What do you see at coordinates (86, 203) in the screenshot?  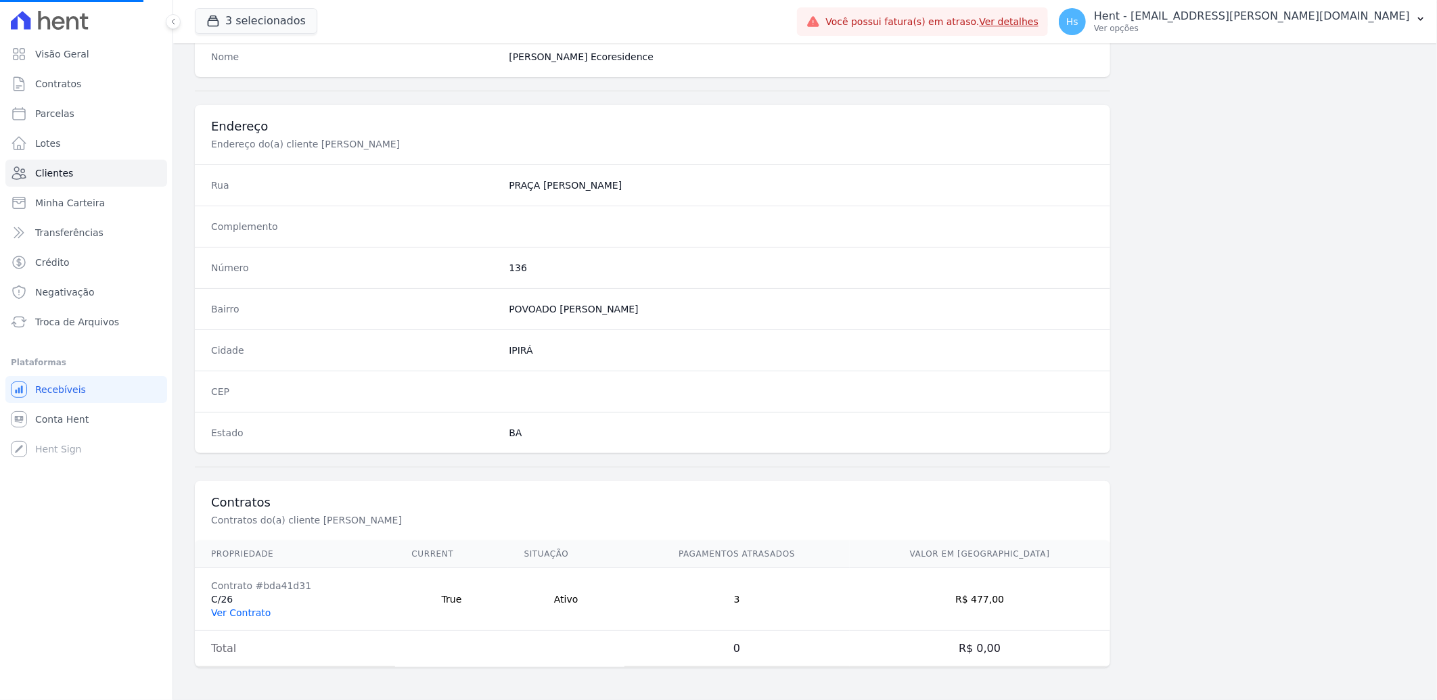 I see `a: Minha Carteira` at bounding box center [86, 203].